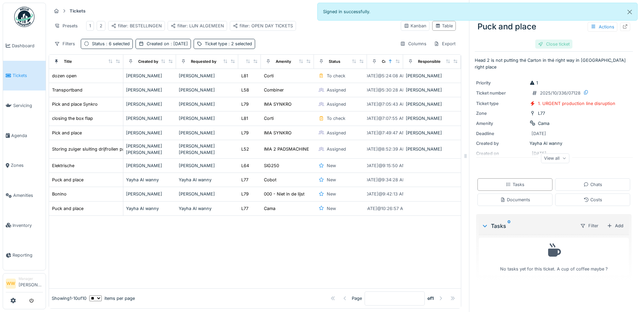 The image size is (641, 312). What do you see at coordinates (244, 180) in the screenshot?
I see `div: L77` at bounding box center [244, 180].